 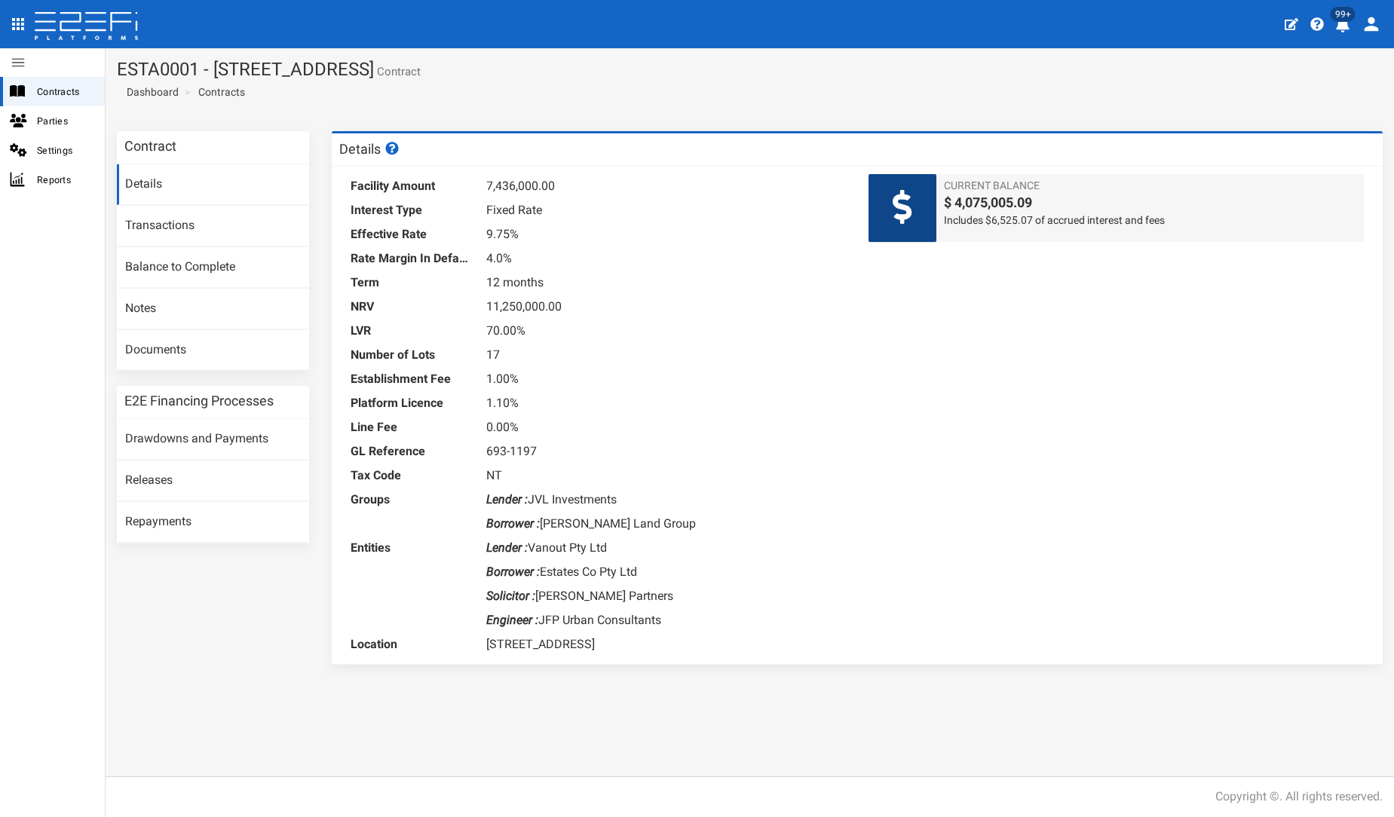 What do you see at coordinates (1299, 797) in the screenshot?
I see `div: Copyright ©. All rights reserved.` at bounding box center [1299, 797].